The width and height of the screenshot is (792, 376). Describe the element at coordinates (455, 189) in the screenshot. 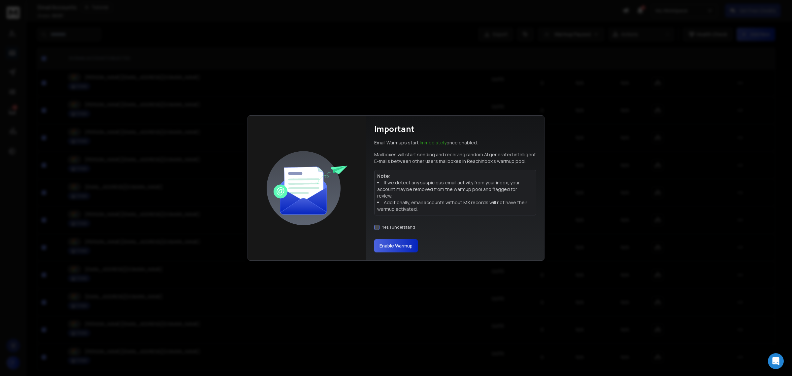

I see `li: If we detect any suspicious email activity from your inbox, your account may be removed from the ...` at that location.